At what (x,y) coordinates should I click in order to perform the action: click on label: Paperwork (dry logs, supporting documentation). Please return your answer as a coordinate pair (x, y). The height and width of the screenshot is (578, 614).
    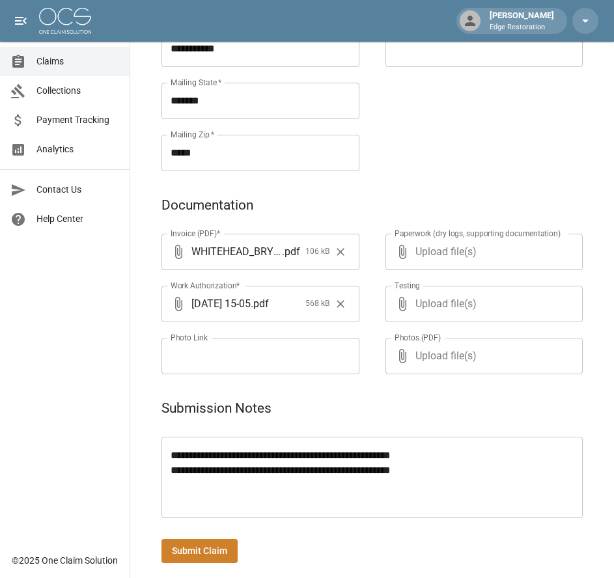
    Looking at the image, I should click on (477, 233).